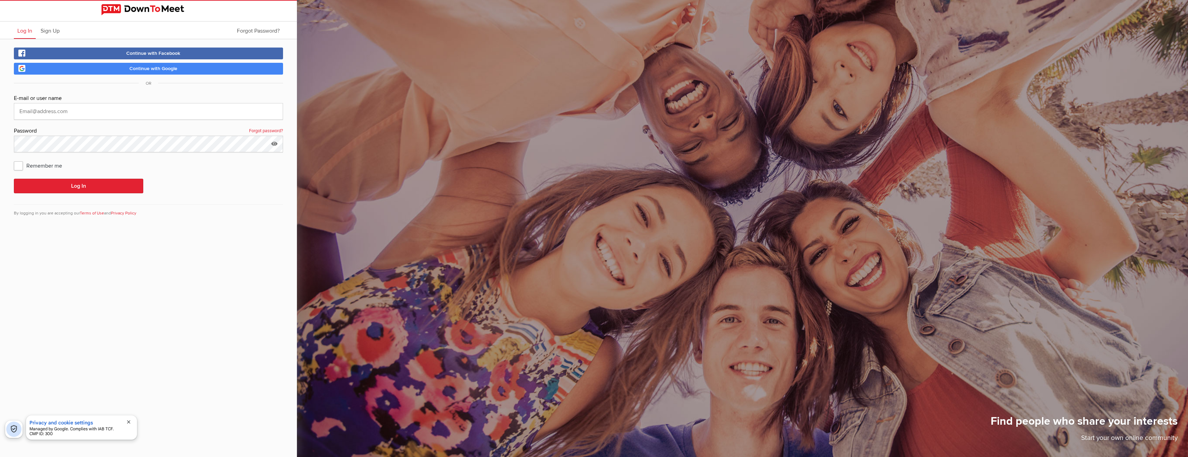 The height and width of the screenshot is (457, 1188). Describe the element at coordinates (148, 99) in the screenshot. I see `div: E-mail or user name` at that location.